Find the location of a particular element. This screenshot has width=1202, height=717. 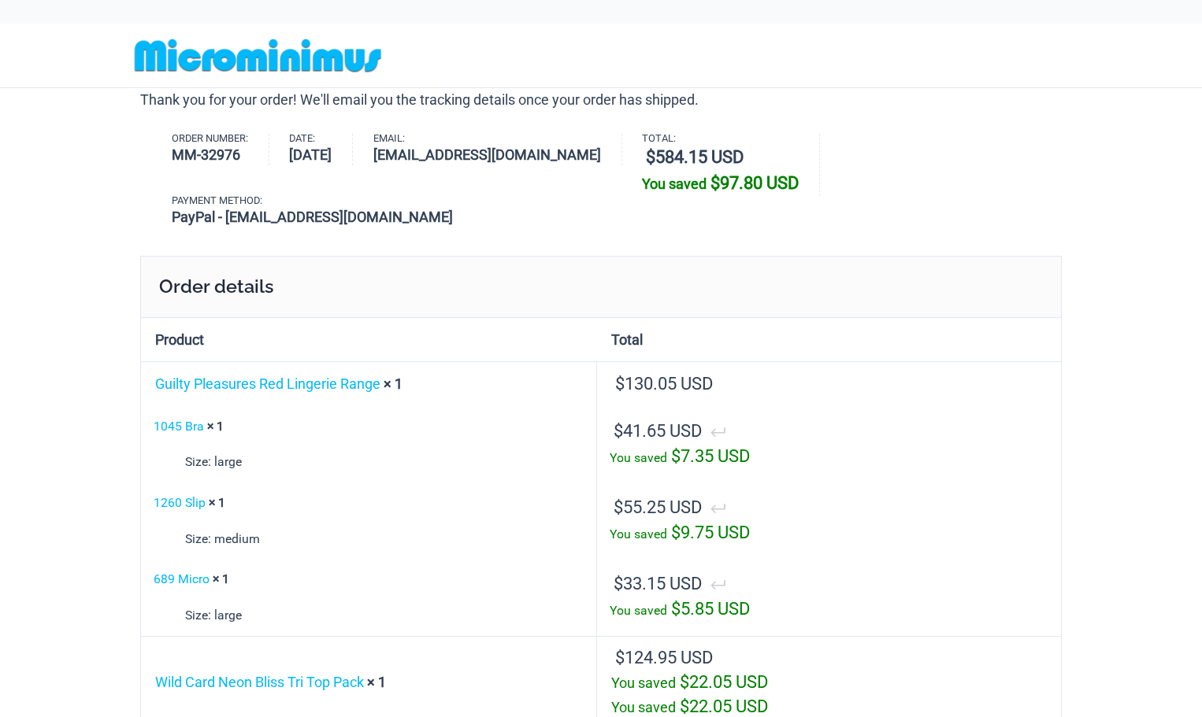

bdi: 5.85 USD is located at coordinates (710, 609).